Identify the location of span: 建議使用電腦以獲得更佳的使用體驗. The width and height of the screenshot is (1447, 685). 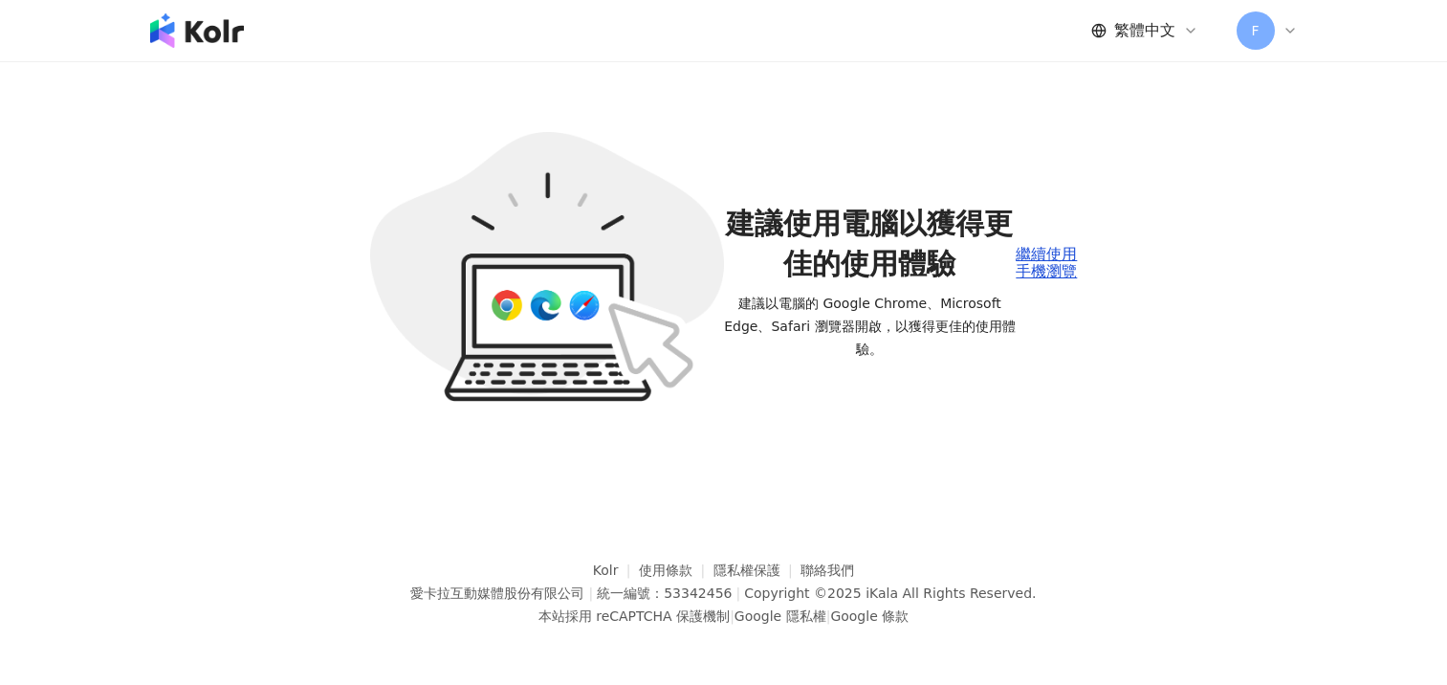
(870, 244).